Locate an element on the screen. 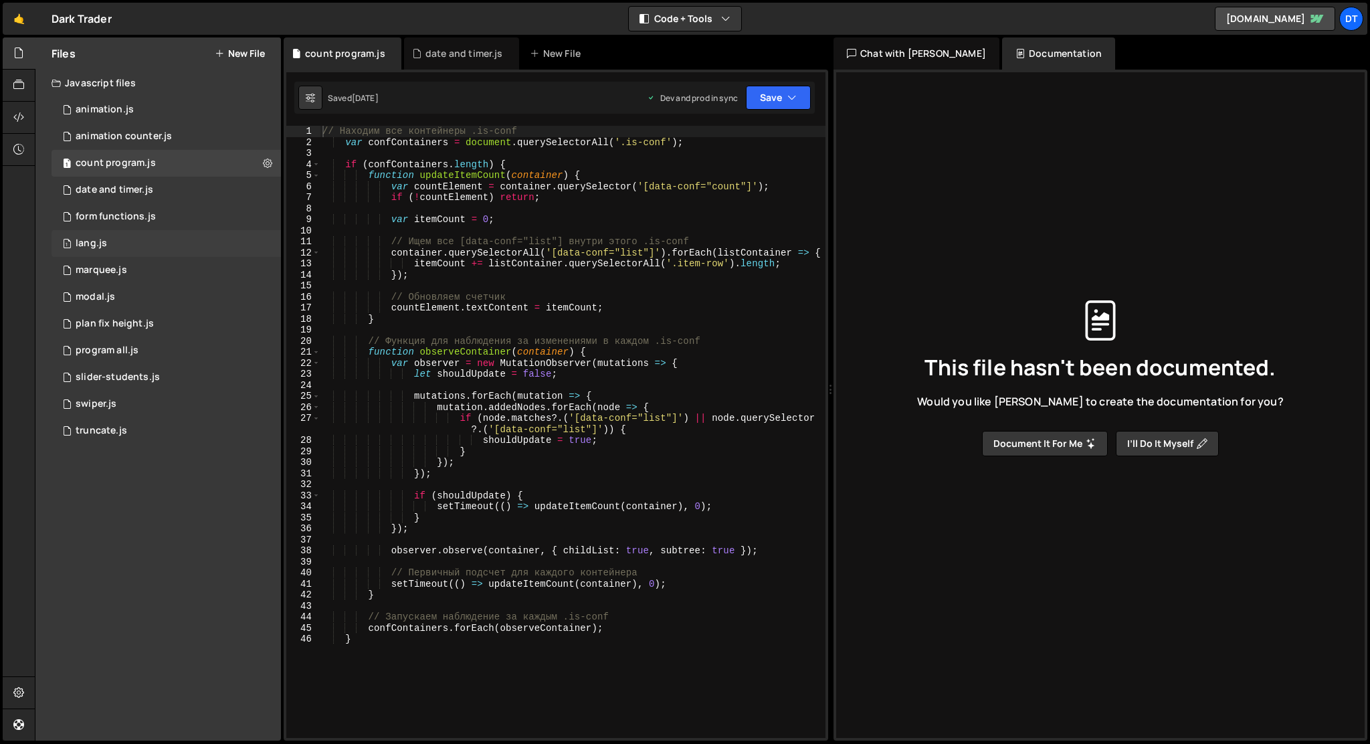  div: 13586/35181.js is located at coordinates (166, 377).